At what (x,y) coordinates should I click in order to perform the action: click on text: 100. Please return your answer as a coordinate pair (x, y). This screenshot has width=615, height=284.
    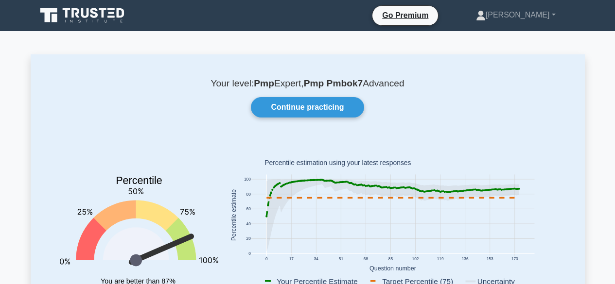
    Looking at the image, I should click on (247, 179).